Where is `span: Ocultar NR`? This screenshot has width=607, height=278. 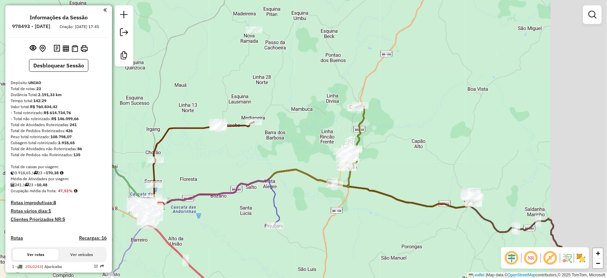
span: Ocultar NR is located at coordinates (531, 258).